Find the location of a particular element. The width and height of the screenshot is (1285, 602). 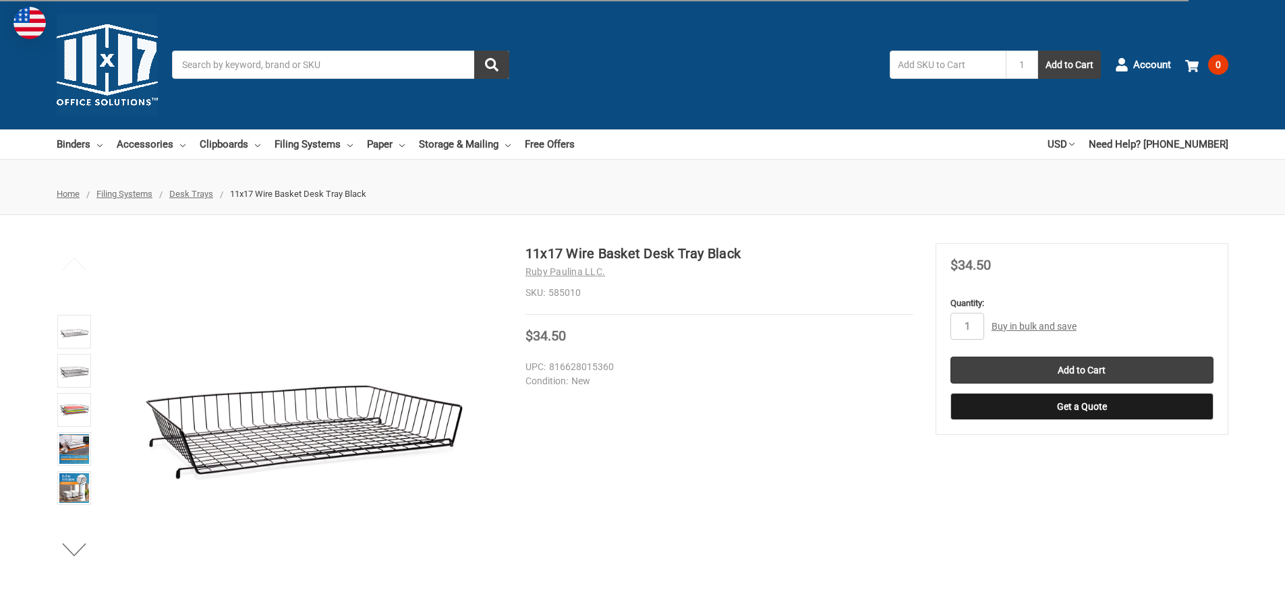

img: 11”x17” Wire Baskets (585010) Black Coated is located at coordinates (74, 410).